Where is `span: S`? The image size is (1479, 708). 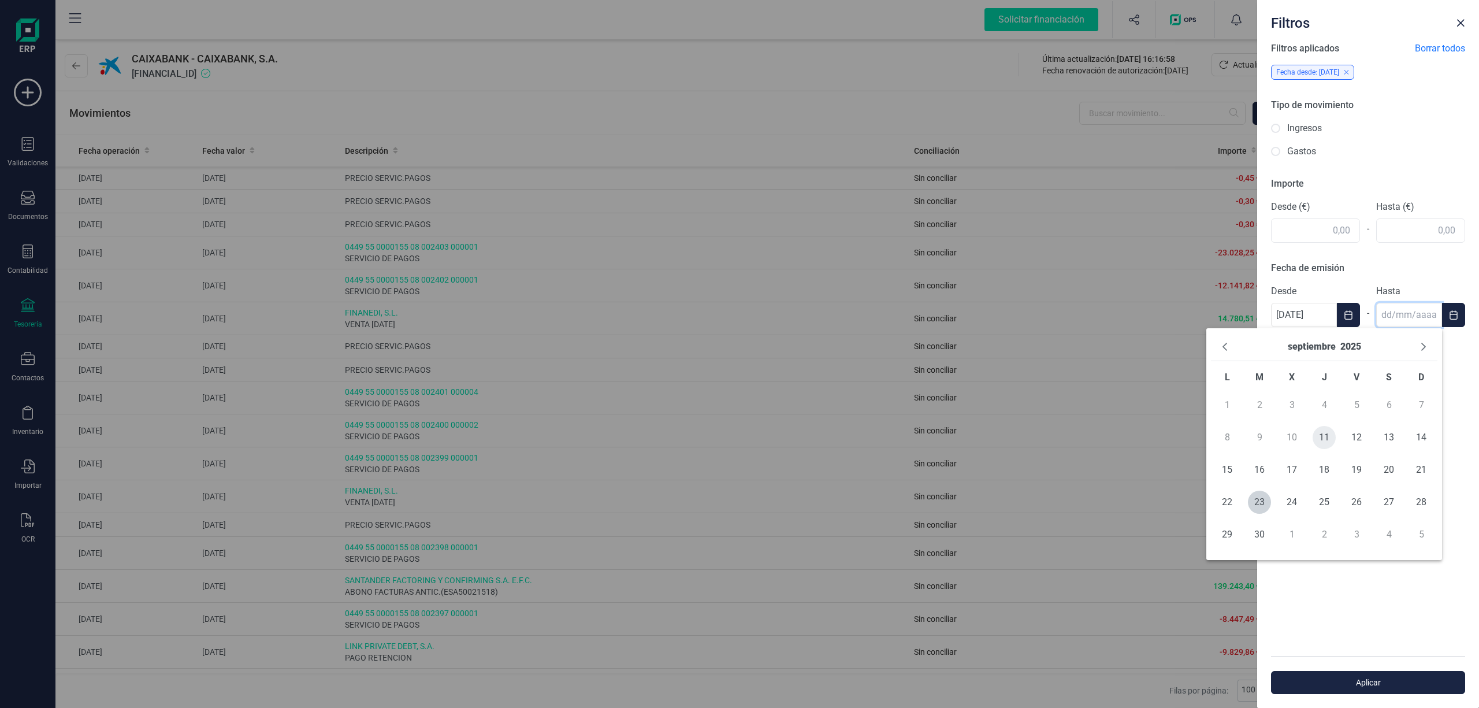
span: S is located at coordinates (1389, 377).